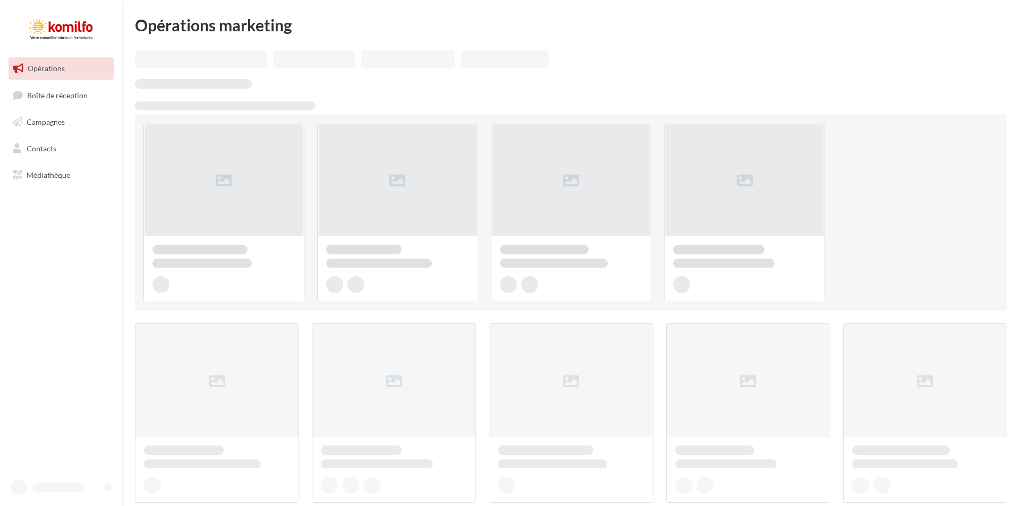 This screenshot has width=1020, height=506. I want to click on span: Campagnes, so click(46, 122).